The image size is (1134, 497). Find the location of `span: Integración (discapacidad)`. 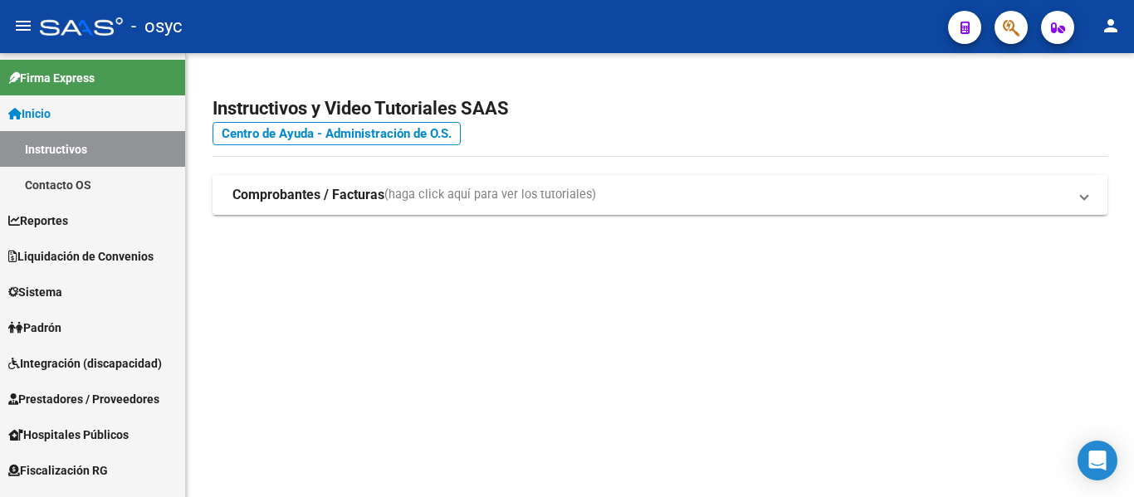

span: Integración (discapacidad) is located at coordinates (85, 364).